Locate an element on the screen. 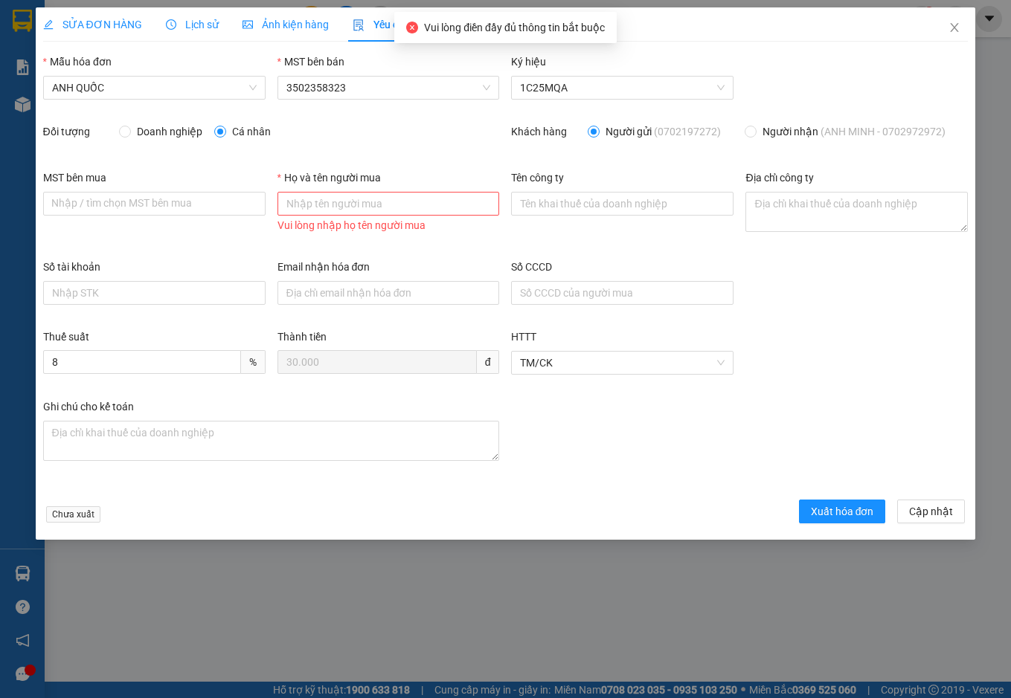 The image size is (1011, 698). span: Người nhận is located at coordinates (854, 132).